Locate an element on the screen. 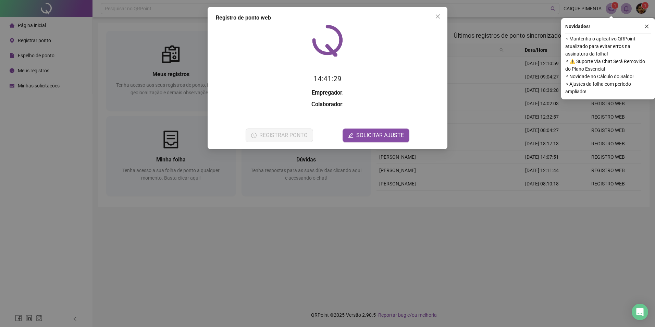 This screenshot has width=655, height=327. button: REGISTRAR PONTO is located at coordinates (279, 135).